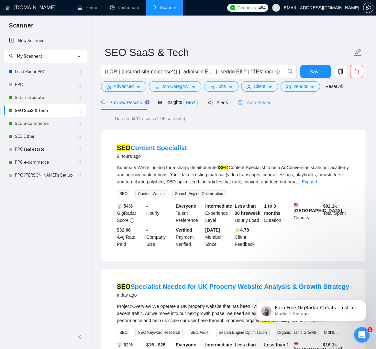 The height and width of the screenshot is (349, 376). Describe the element at coordinates (45, 85) in the screenshot. I see `li: PPC` at that location.